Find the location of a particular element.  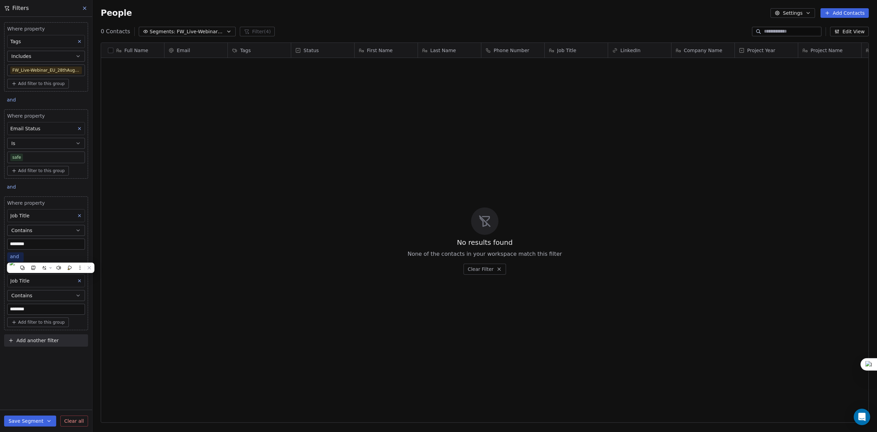

div: First Name is located at coordinates (386, 50).